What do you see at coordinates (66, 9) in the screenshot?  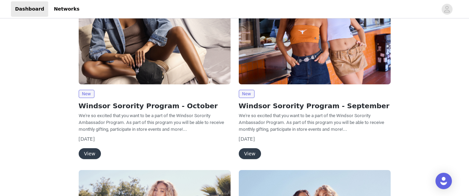 I see `a: Networks` at bounding box center [66, 9].